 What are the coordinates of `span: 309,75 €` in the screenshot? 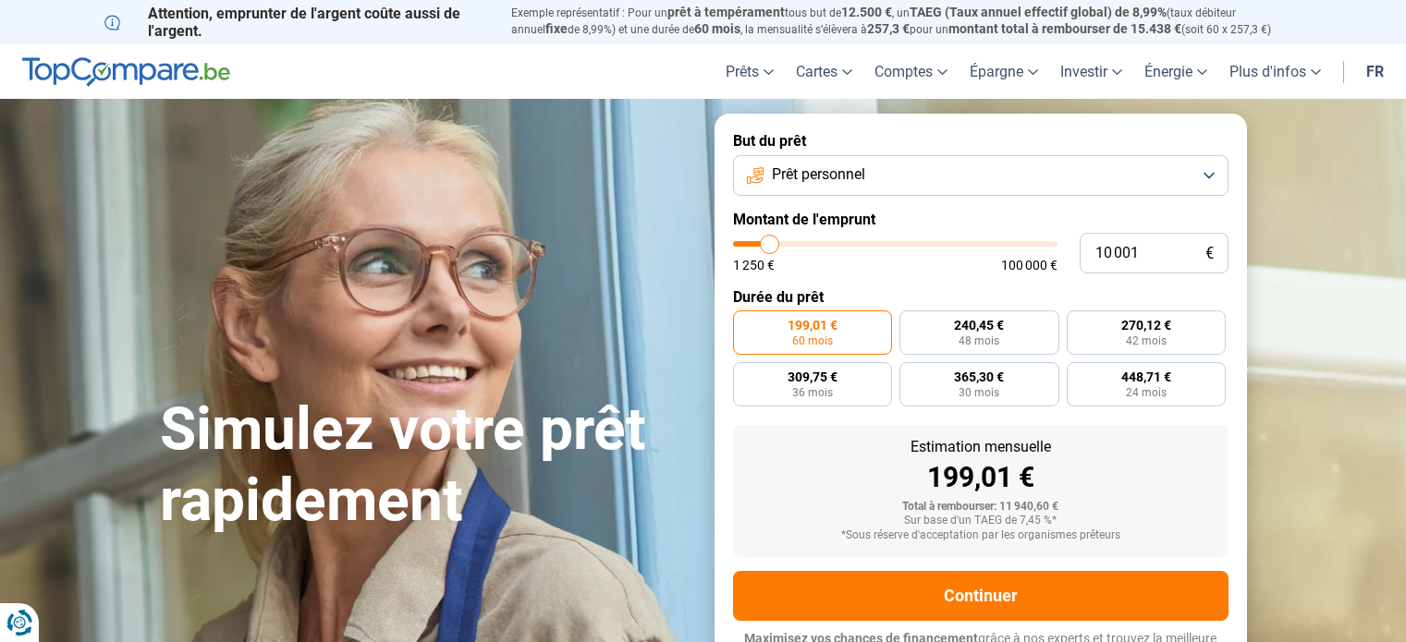 It's located at (812, 377).